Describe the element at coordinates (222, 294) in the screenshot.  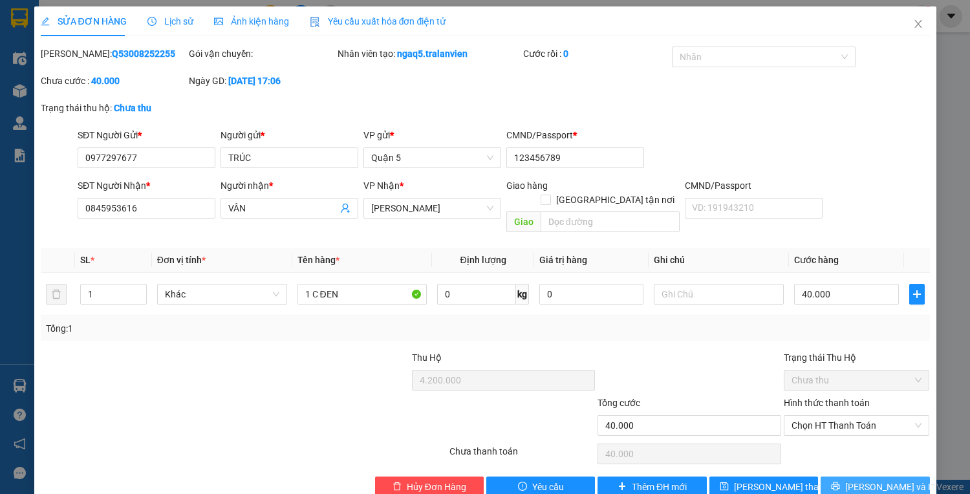
I see `span: Khác` at that location.